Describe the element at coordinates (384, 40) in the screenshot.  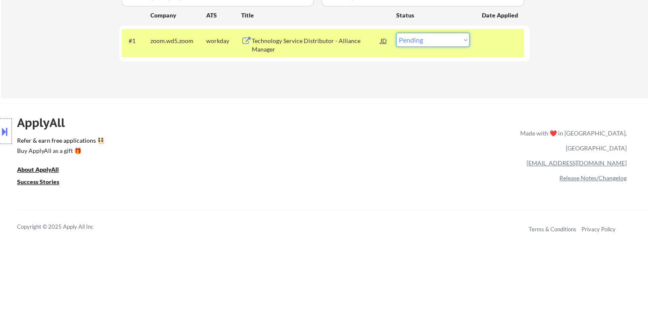
I see `div: JD` at that location.